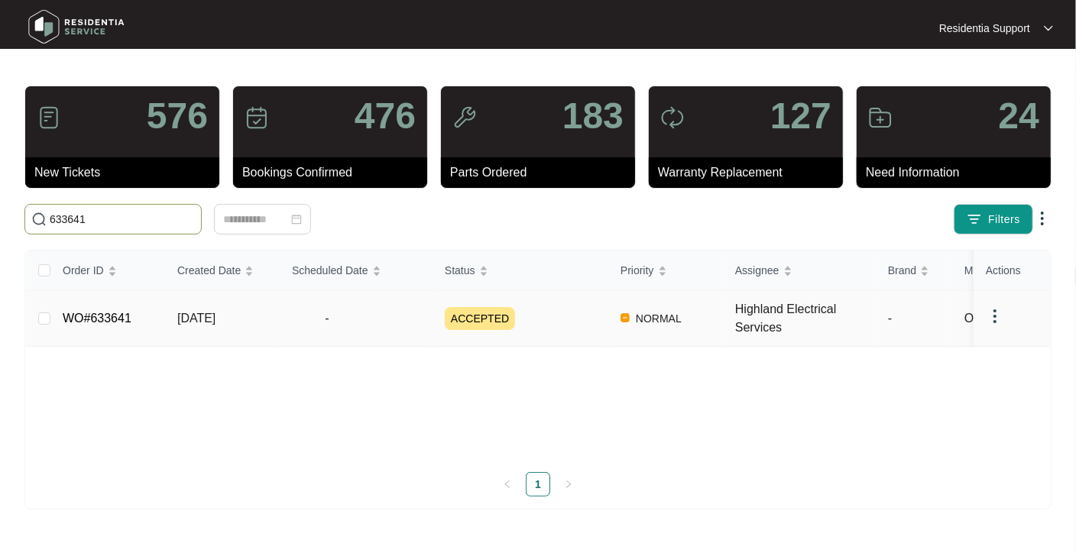 This screenshot has height=553, width=1076. I want to click on p: Parts Ordered, so click(543, 173).